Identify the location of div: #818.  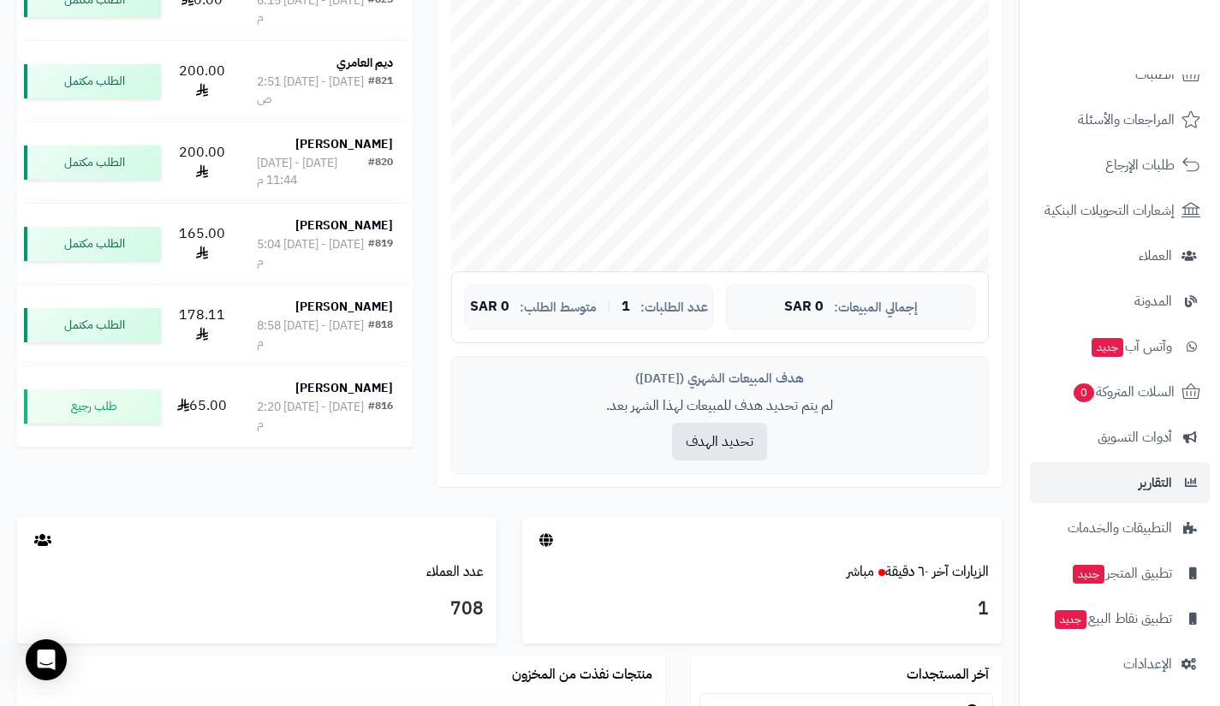
(380, 335).